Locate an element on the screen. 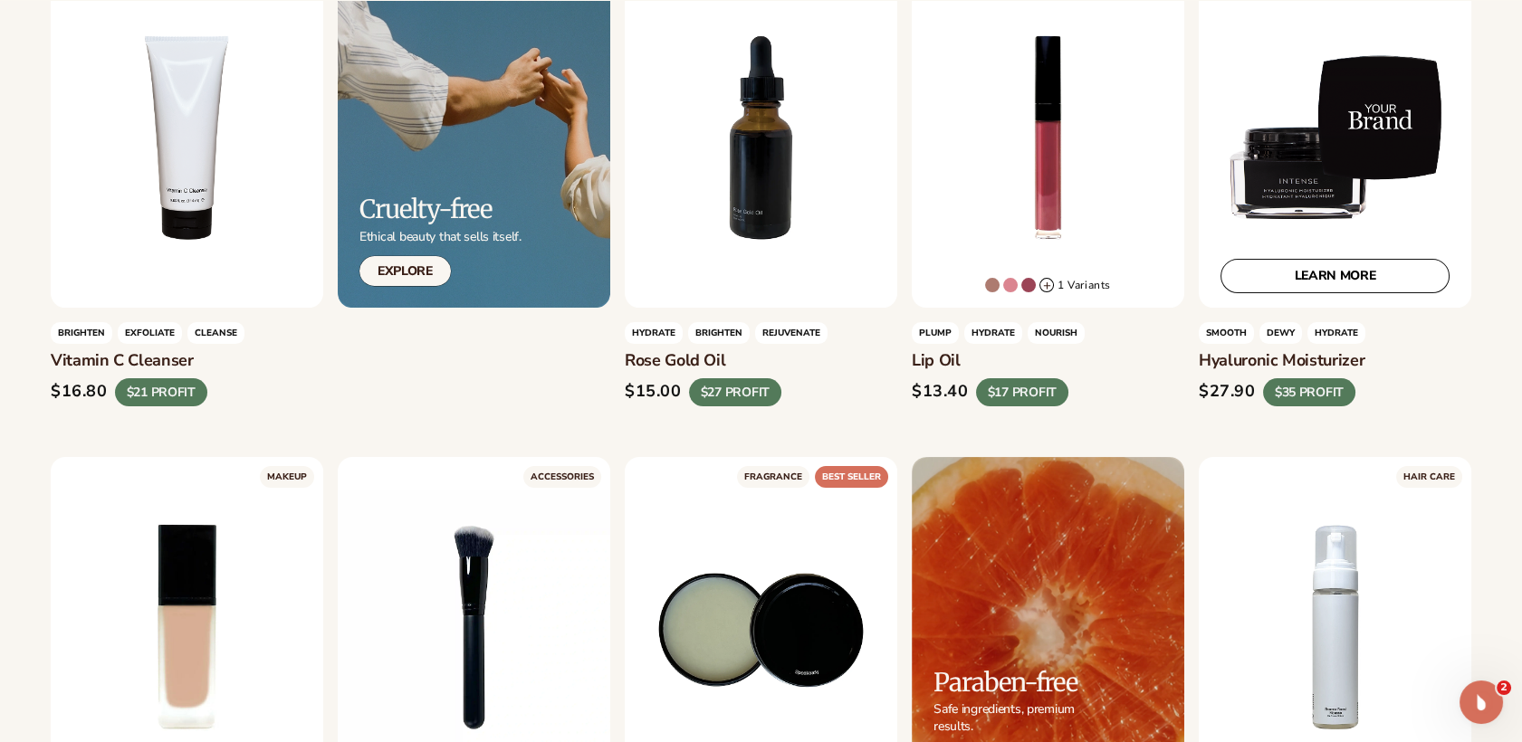  p: Safe ingredients, premium results. is located at coordinates (1005, 718).